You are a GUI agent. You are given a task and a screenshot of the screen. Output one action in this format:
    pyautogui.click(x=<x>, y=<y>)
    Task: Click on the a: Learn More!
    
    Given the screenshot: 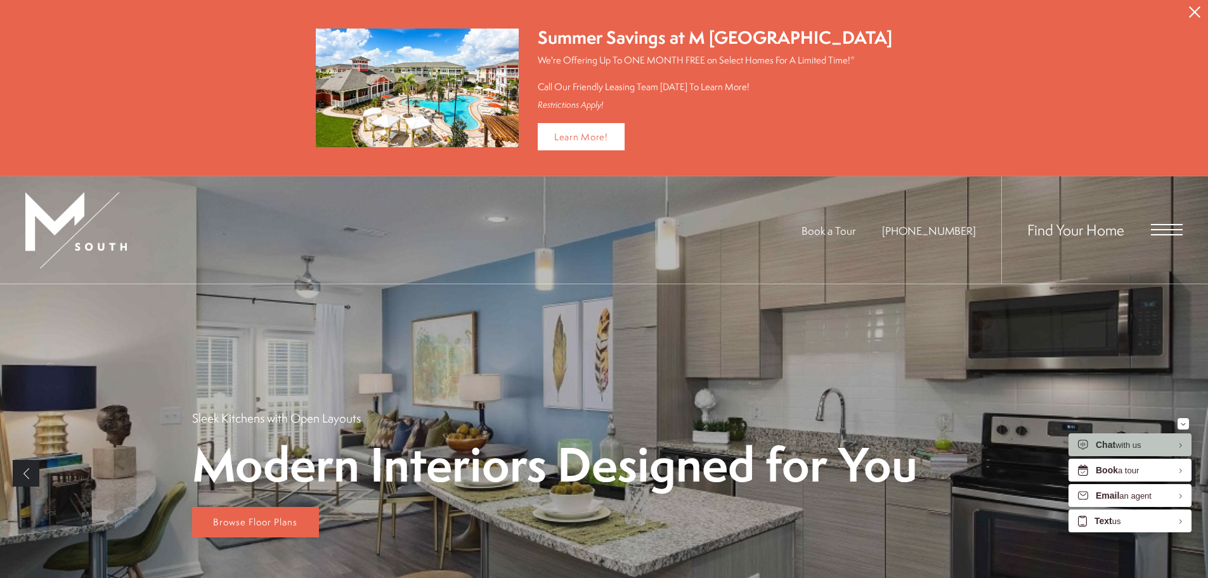 What is the action you would take?
    pyautogui.click(x=581, y=136)
    